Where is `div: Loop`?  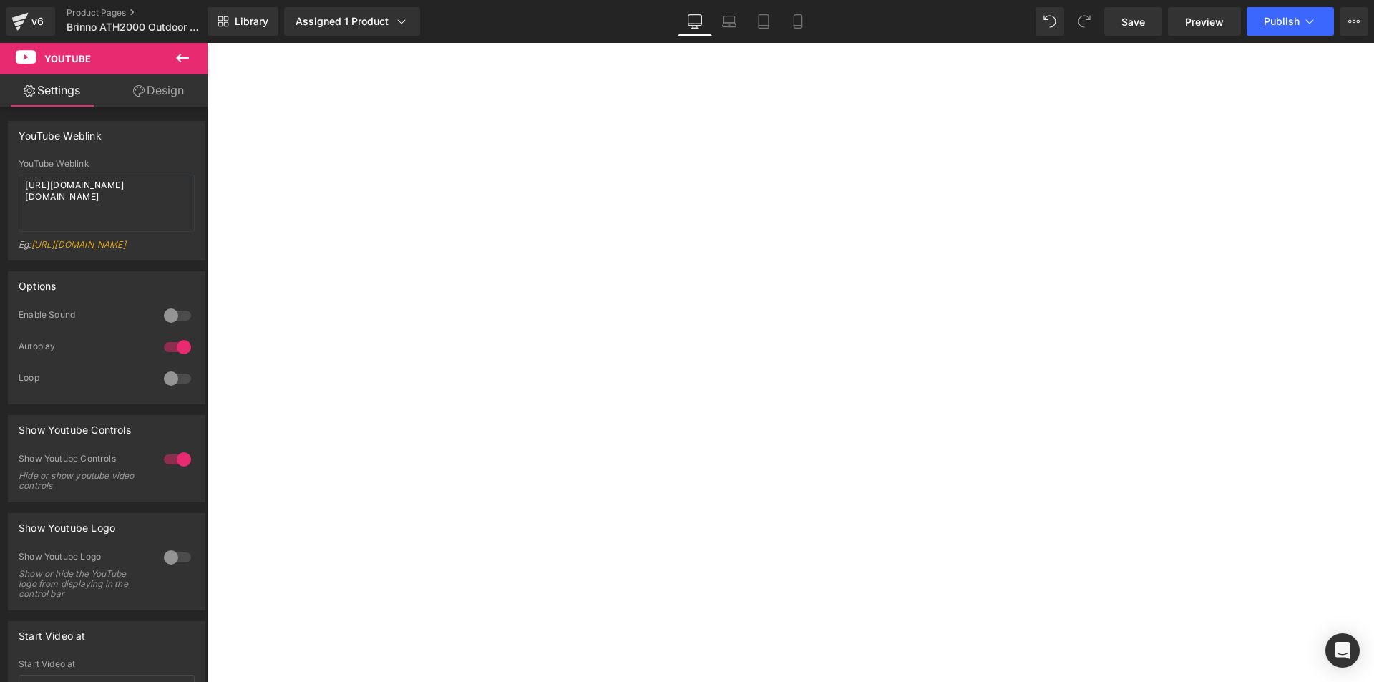
div: Loop is located at coordinates (84, 379).